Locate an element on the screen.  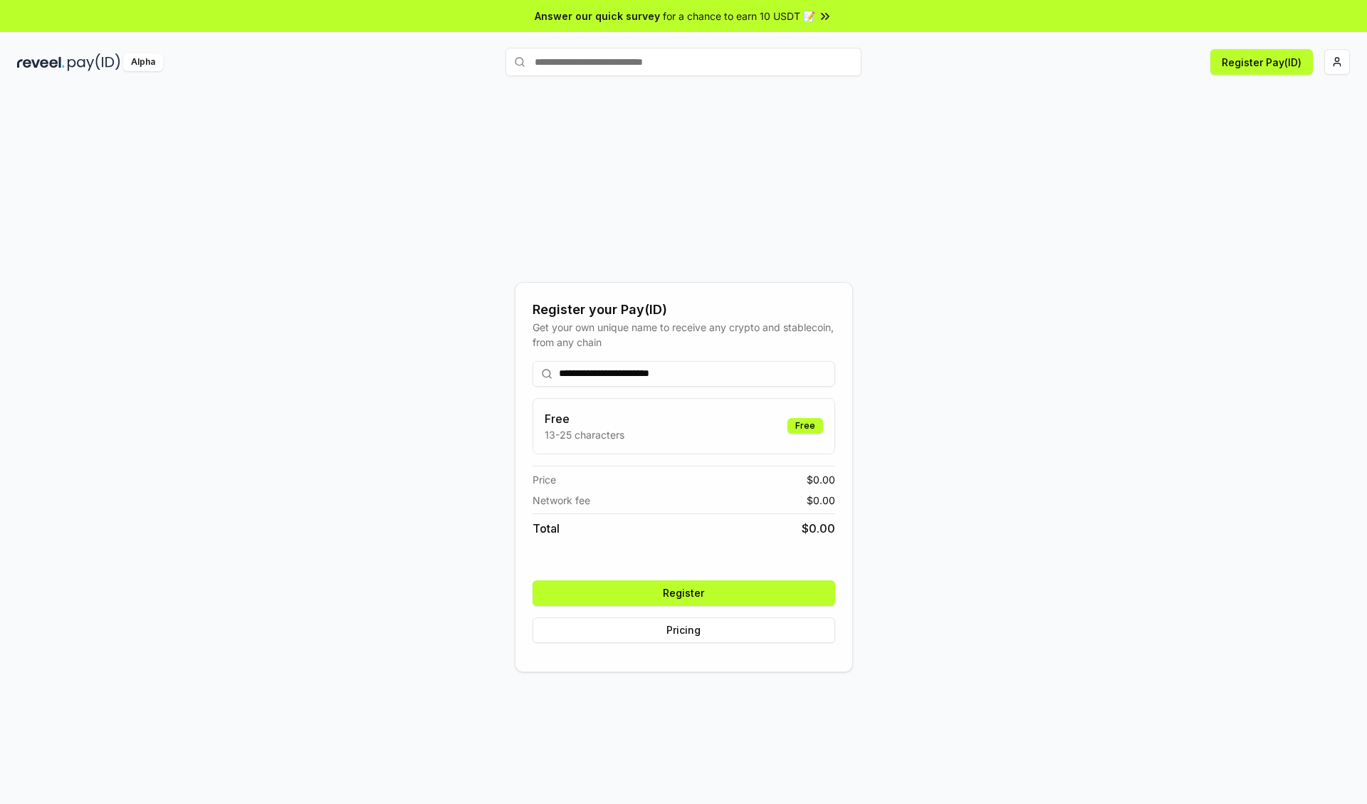
button: Register Pay(ID) is located at coordinates (1262, 62).